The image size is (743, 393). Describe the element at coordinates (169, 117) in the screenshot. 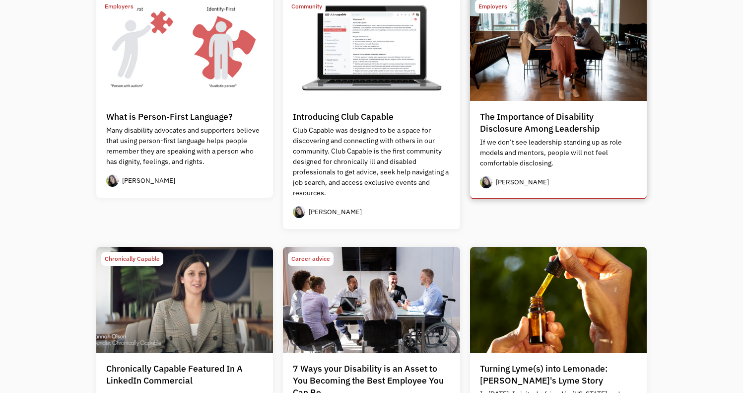

I see `div: What is Person-First Language?` at that location.